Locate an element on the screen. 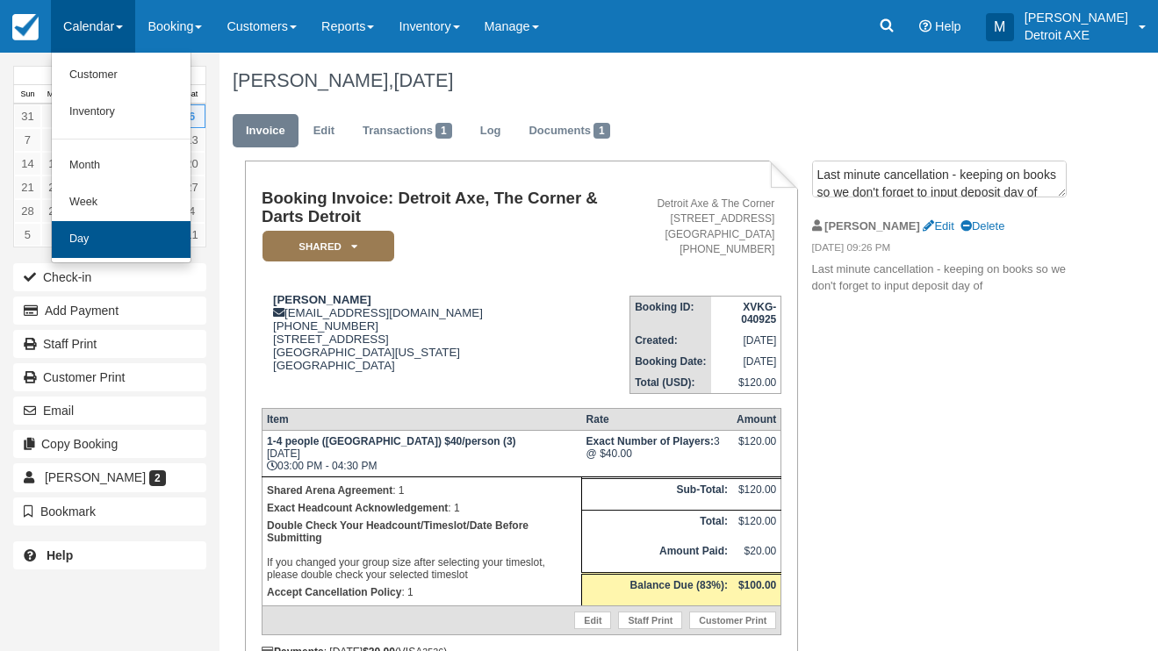 The width and height of the screenshot is (1158, 651). a: 4 is located at coordinates (191, 211).